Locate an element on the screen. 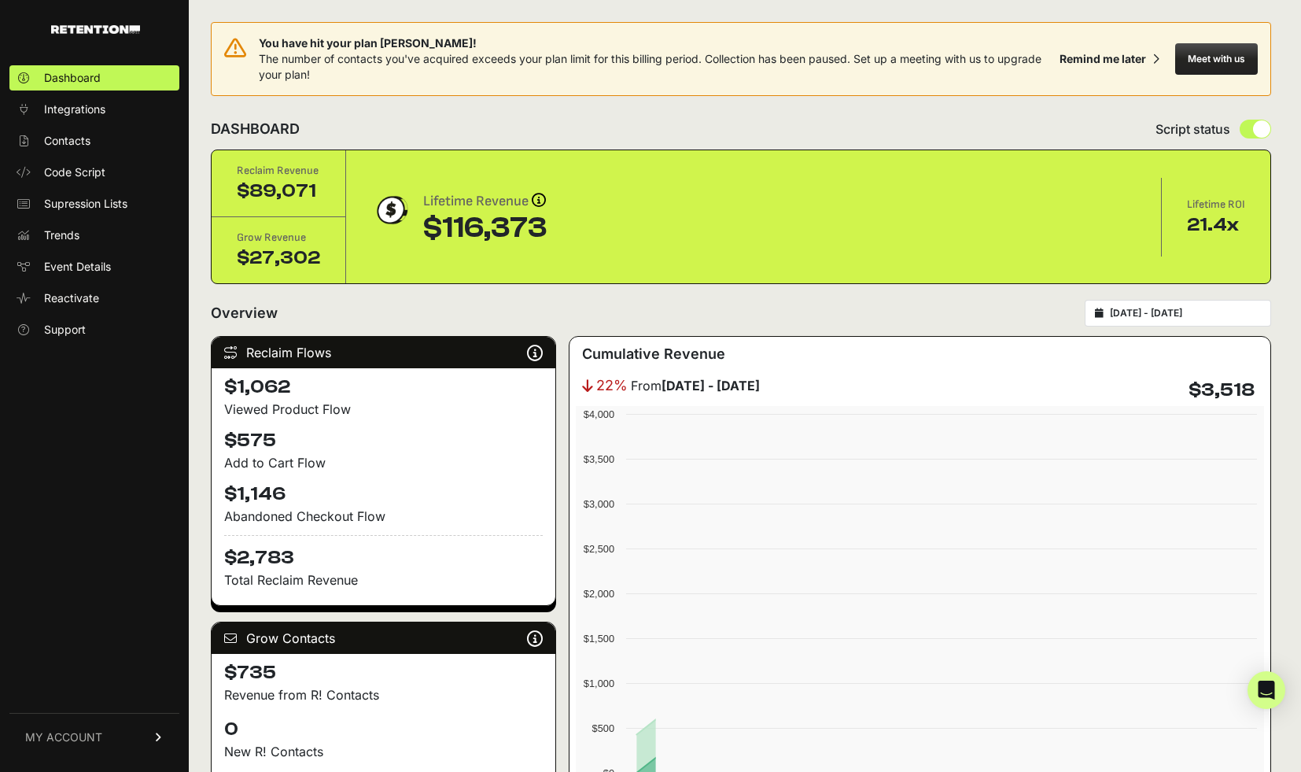  span: 22% is located at coordinates (612, 385).